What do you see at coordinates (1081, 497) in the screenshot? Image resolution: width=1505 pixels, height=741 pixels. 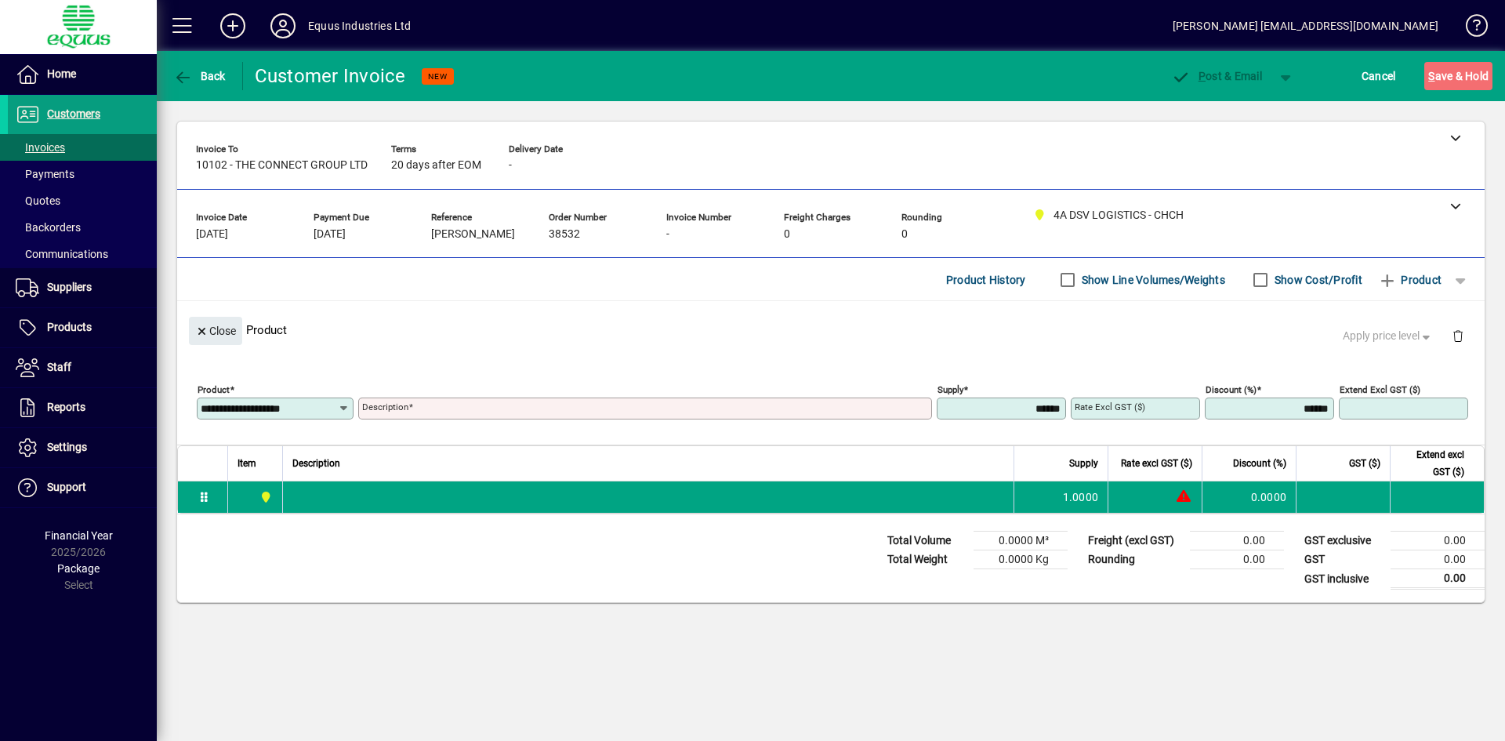 I see `span: 1.0000` at bounding box center [1081, 497].